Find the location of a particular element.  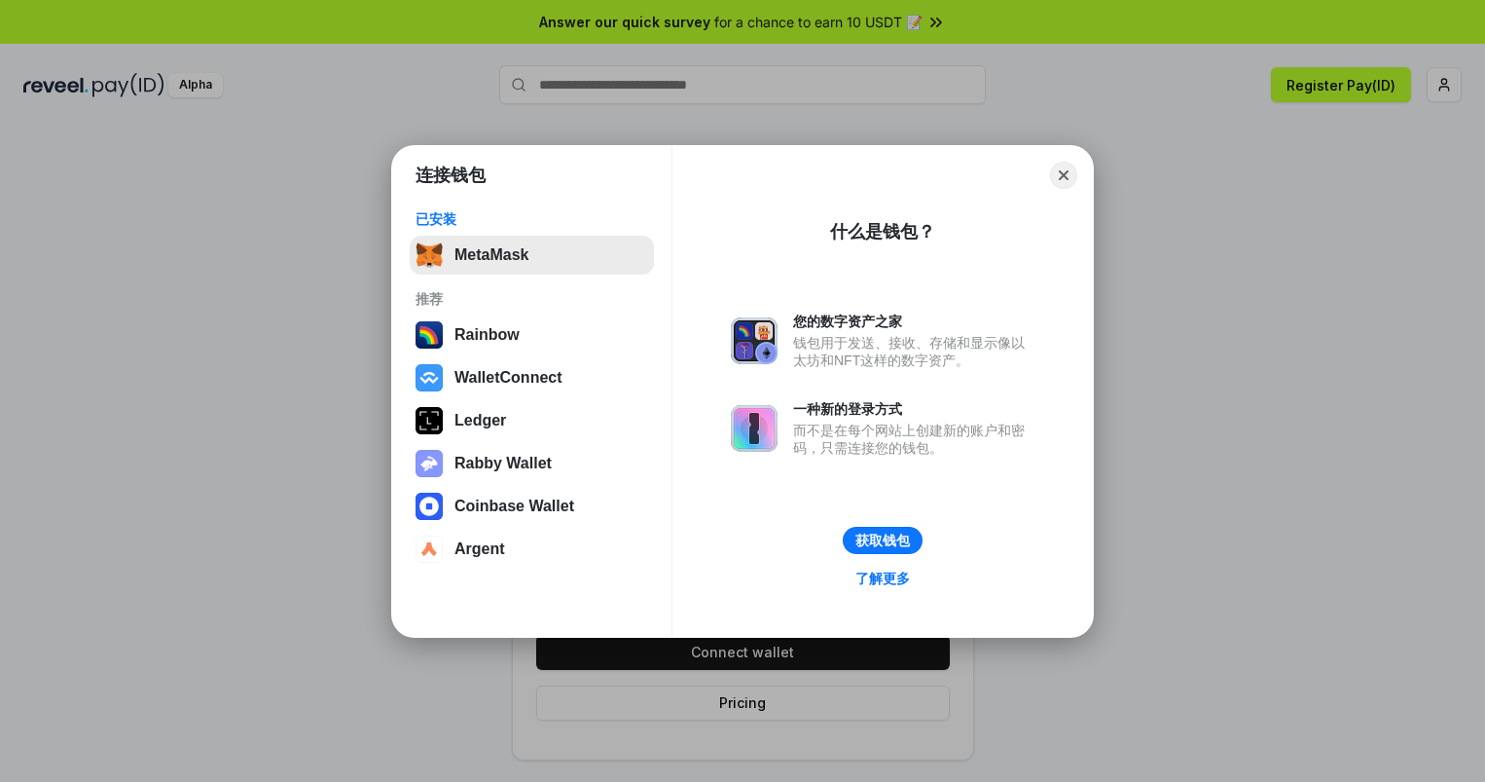

button: Coinbase Wallet is located at coordinates (531, 506).